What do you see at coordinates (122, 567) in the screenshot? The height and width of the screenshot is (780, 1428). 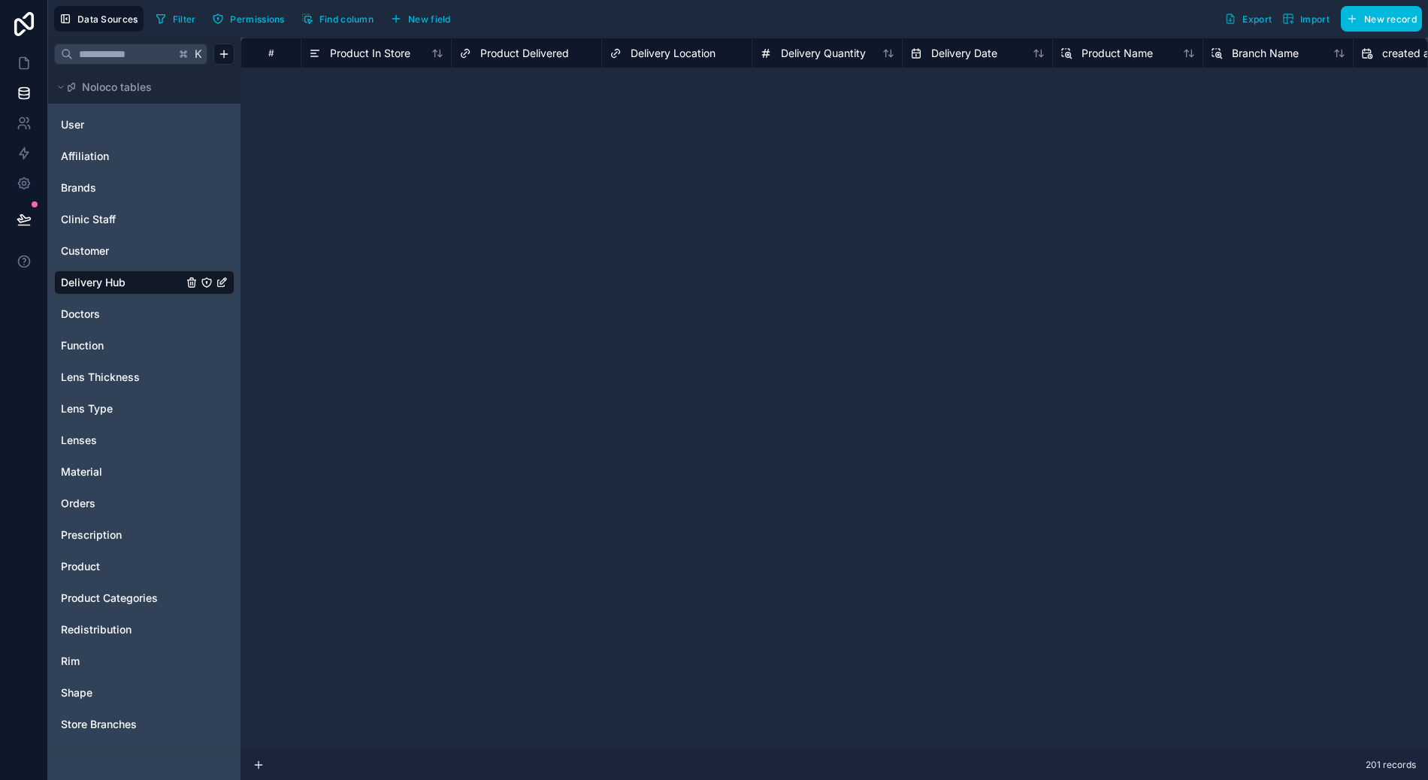 I see `a: Product` at bounding box center [122, 567].